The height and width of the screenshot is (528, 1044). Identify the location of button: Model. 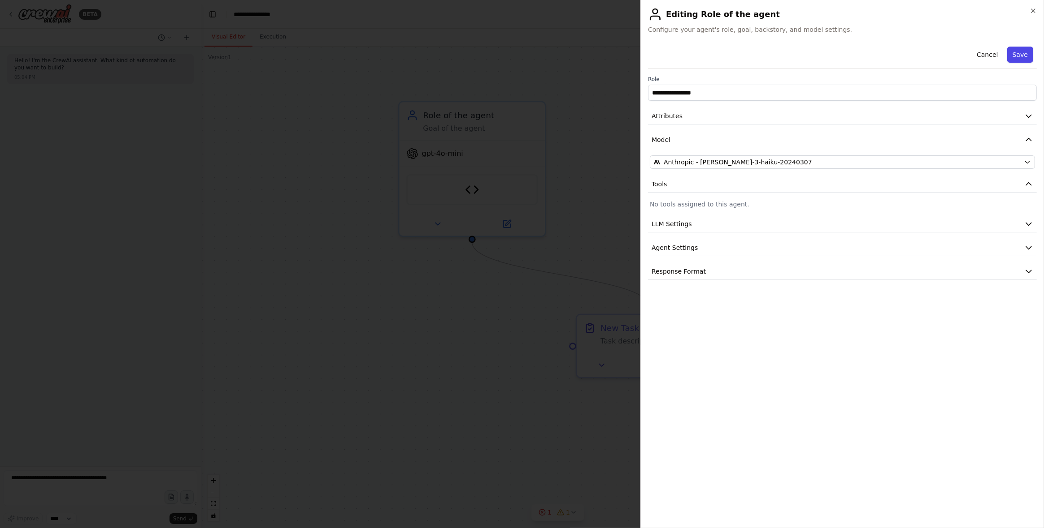
(842, 140).